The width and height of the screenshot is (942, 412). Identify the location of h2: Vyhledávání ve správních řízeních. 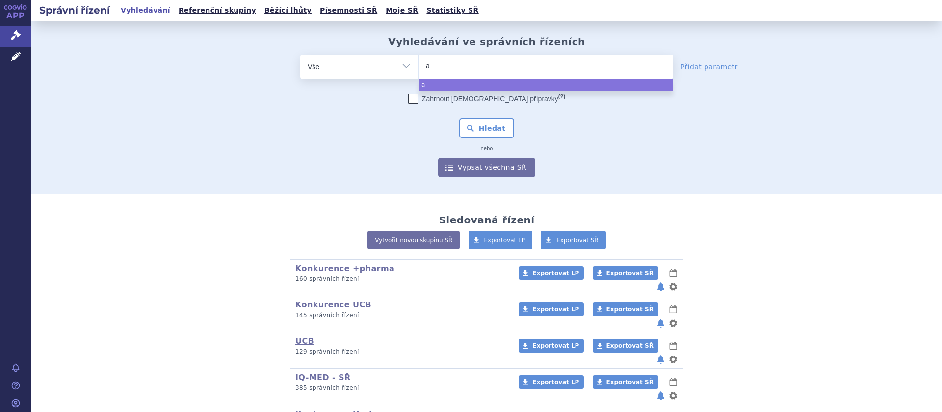
(487, 42).